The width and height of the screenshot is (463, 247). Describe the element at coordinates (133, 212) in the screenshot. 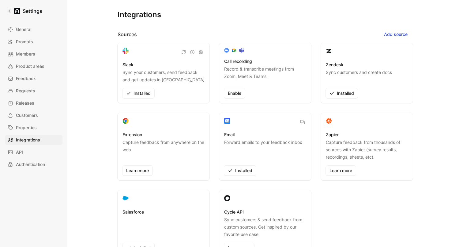

I see `h3: Salesforce` at that location.